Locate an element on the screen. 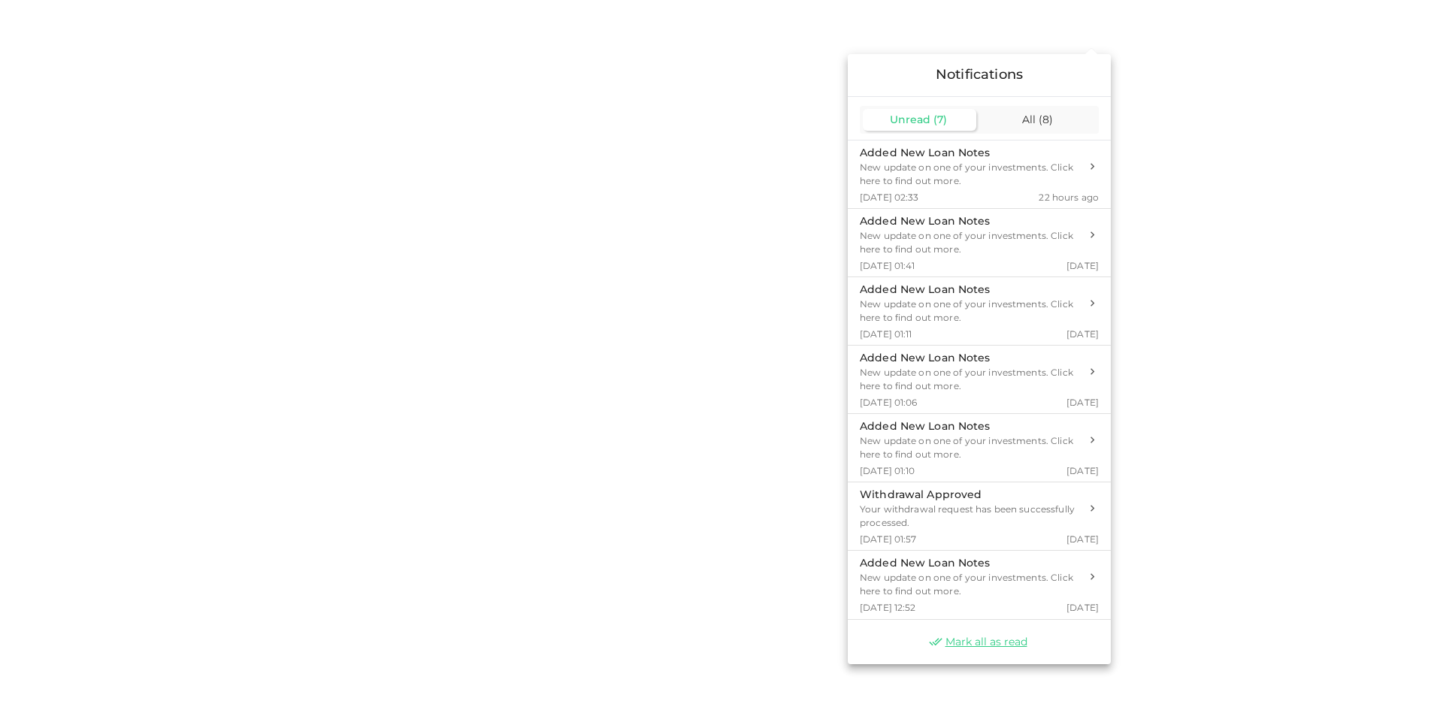 The width and height of the screenshot is (1443, 710). div: Withdrawal Approved is located at coordinates (970, 495).